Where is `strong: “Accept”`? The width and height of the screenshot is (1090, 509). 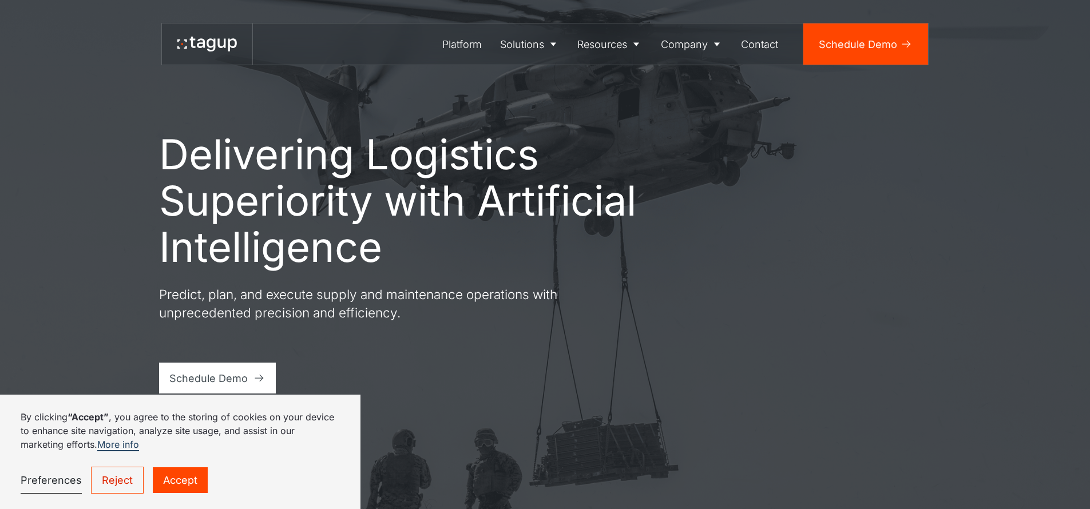 strong: “Accept” is located at coordinates (88, 417).